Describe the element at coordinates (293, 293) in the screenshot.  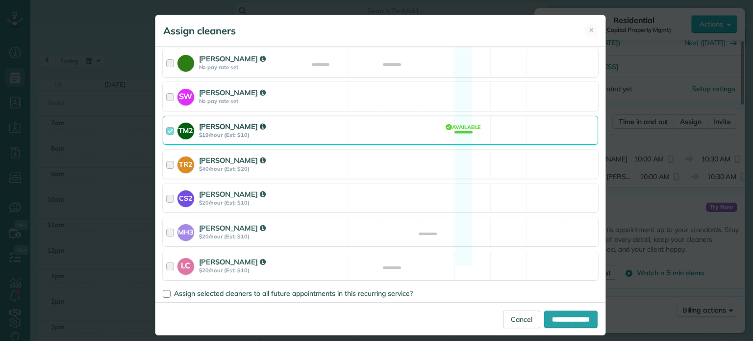
I see `span: Assign selected cleaners to all future appointments in this recurring service?` at that location.